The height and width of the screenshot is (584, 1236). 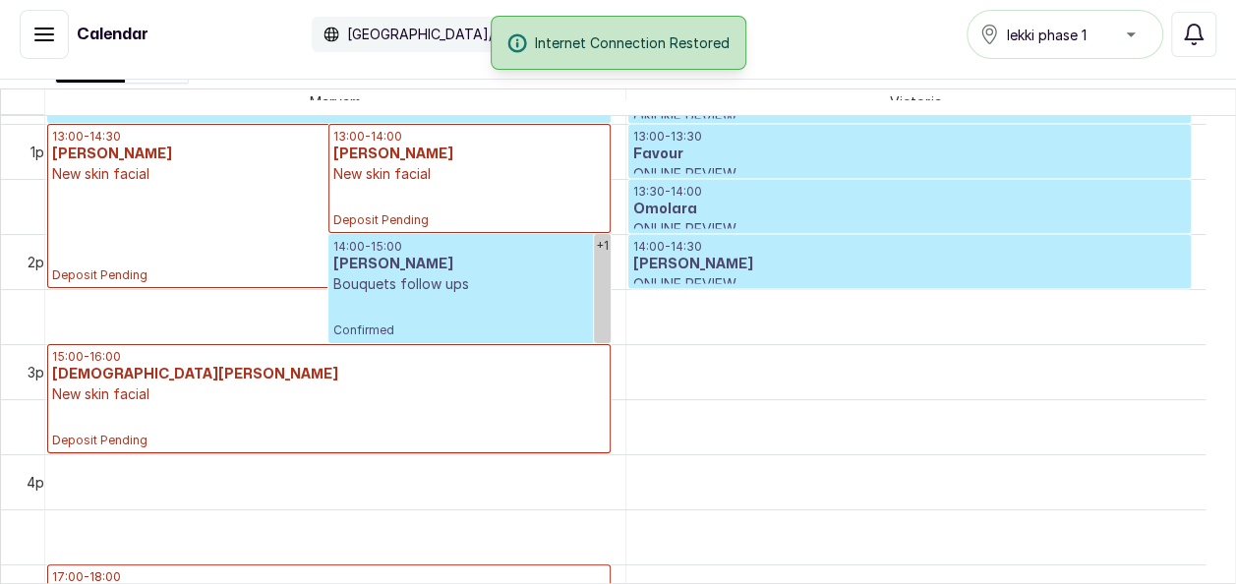 I want to click on a: Show 1 more event, so click(x=602, y=288).